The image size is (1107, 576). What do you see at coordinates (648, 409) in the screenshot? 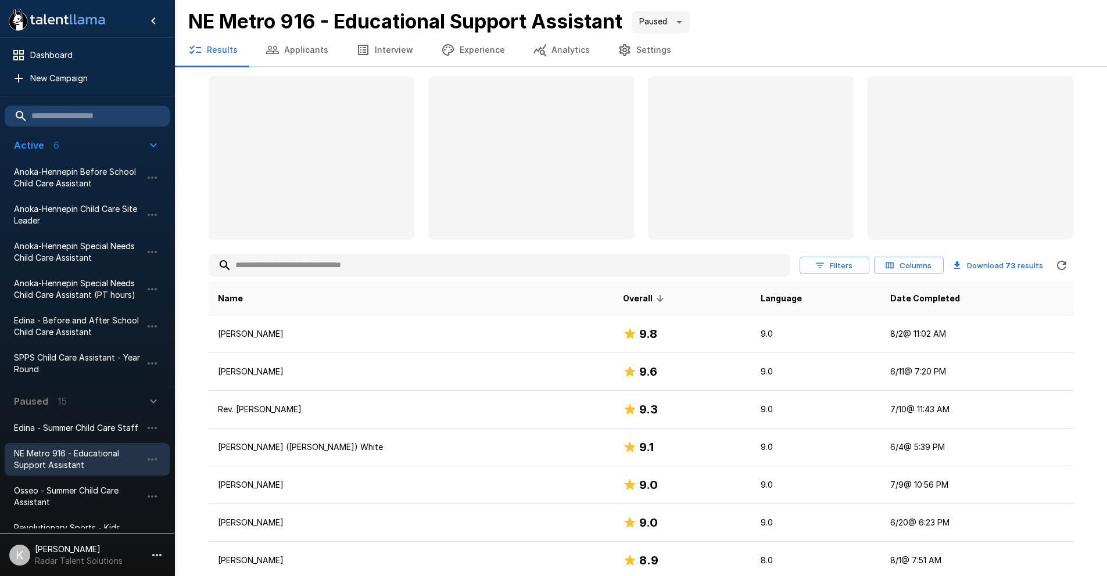
I see `h6: 9.3` at bounding box center [648, 409].